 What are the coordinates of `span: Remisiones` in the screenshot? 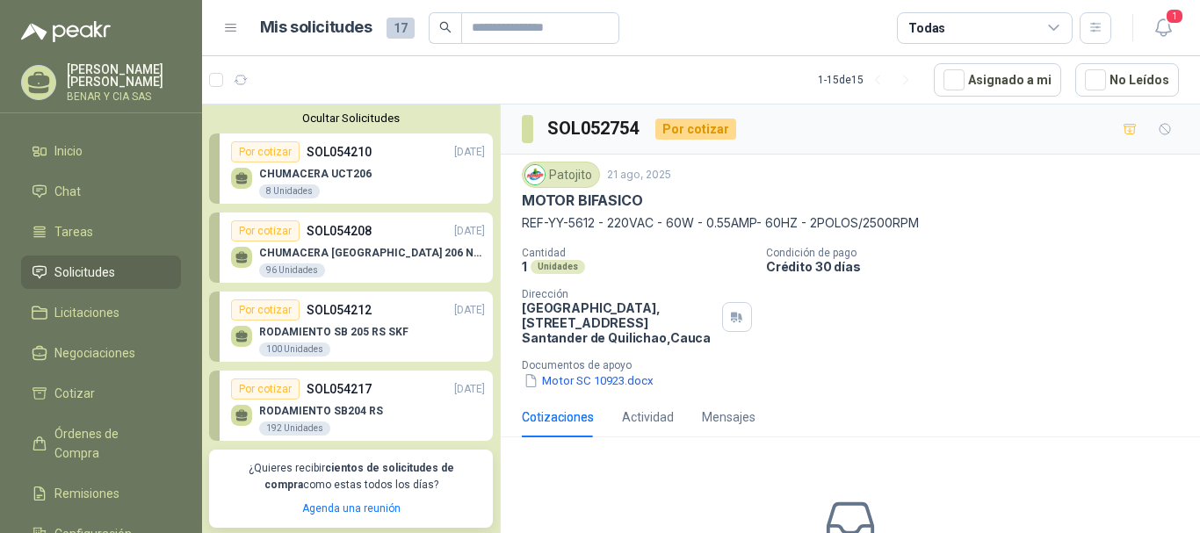 It's located at (87, 494).